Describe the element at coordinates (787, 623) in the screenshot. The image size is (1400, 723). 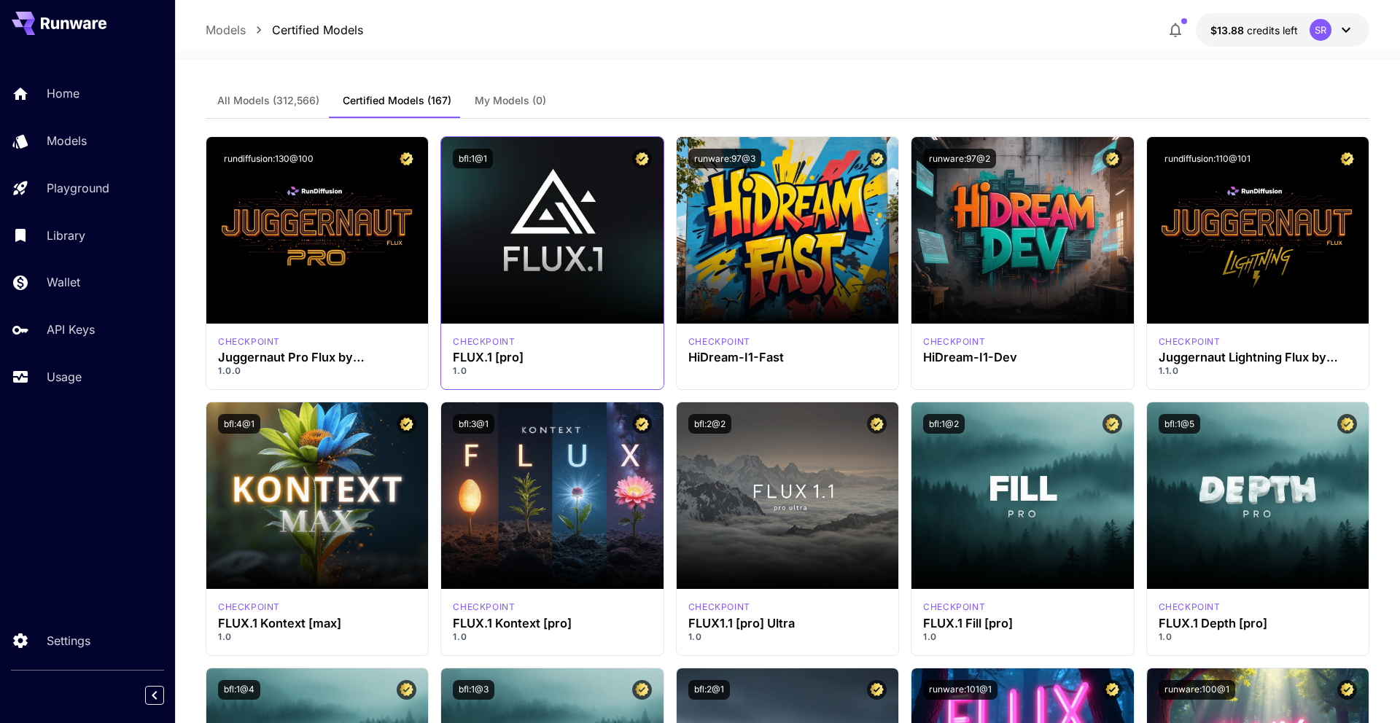
I see `h3: FLUX1.1 [pro] Ultra` at that location.